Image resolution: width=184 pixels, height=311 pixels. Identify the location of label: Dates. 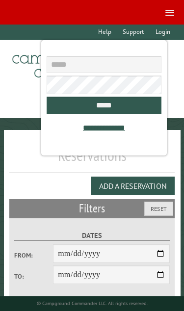
(92, 236).